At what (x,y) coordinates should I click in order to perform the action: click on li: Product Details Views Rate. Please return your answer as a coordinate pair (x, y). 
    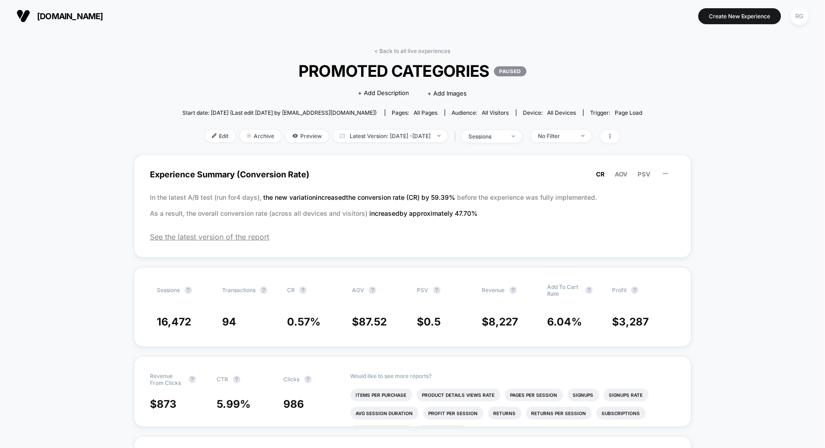
    Looking at the image, I should click on (458, 395).